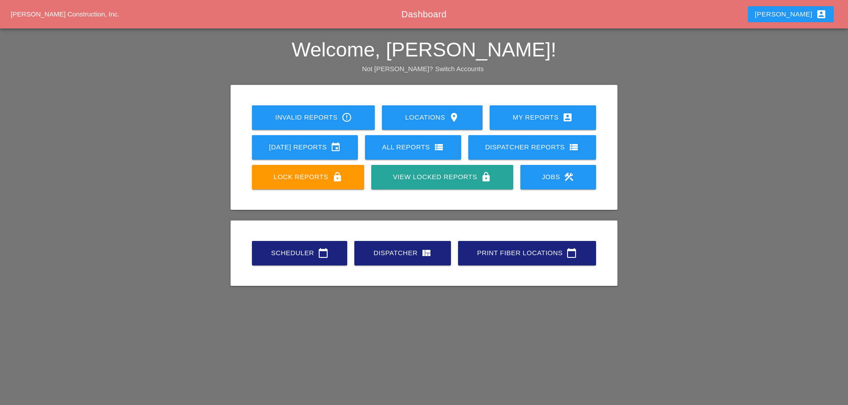 This screenshot has height=405, width=848. I want to click on a: Locations, so click(432, 117).